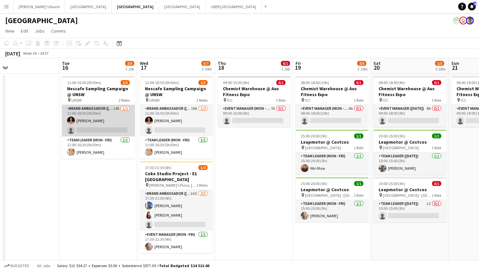 The image size is (479, 271). Describe the element at coordinates (65, 67) in the screenshot. I see `span: 16` at that location.